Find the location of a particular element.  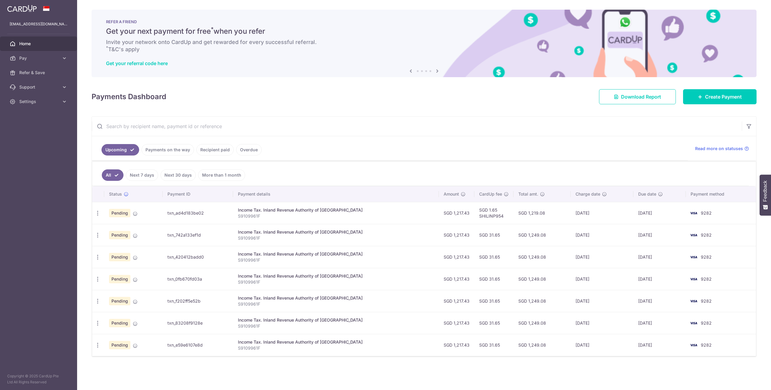

span: Read more on statuses is located at coordinates (719, 149).